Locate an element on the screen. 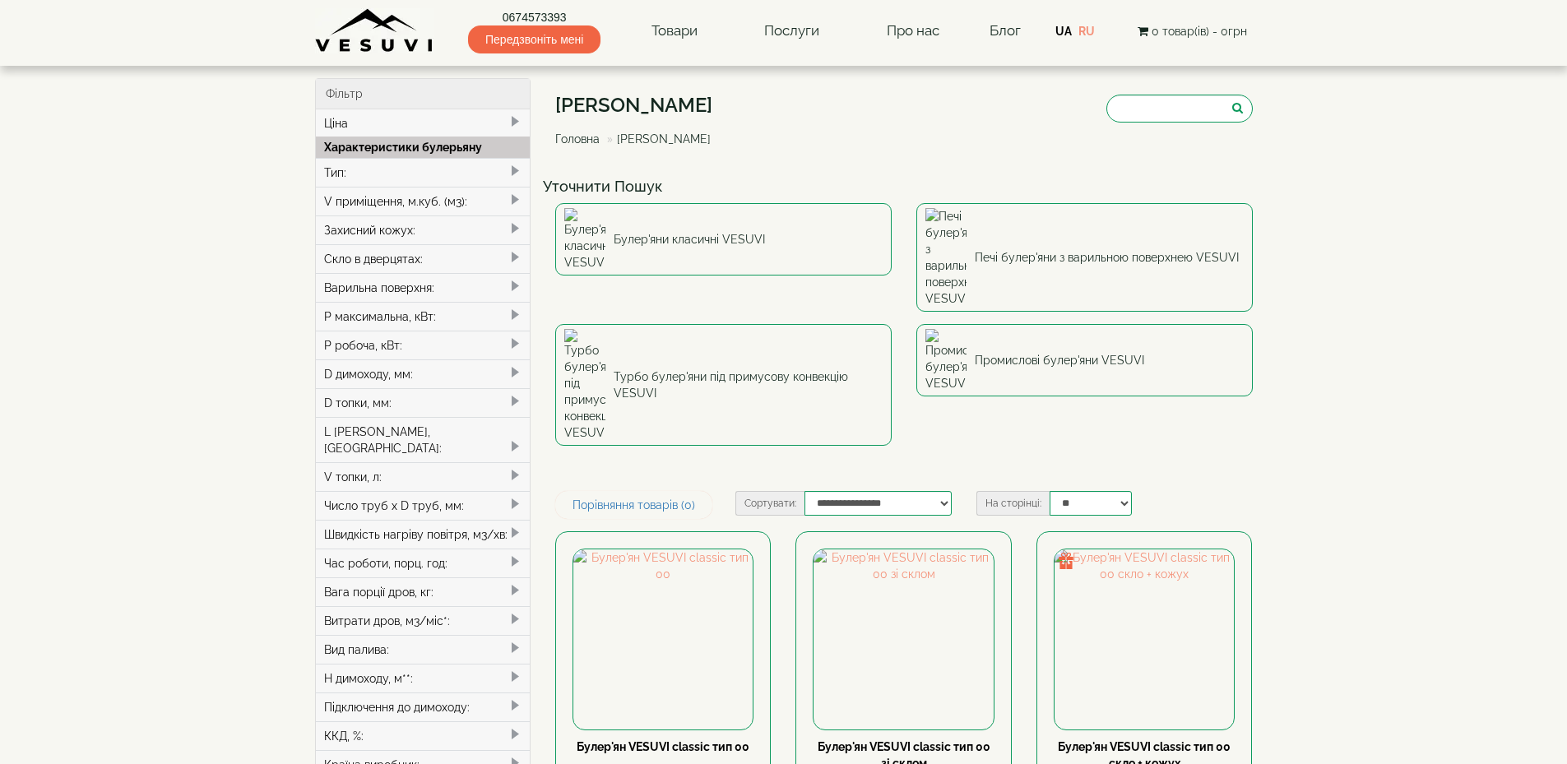 The width and height of the screenshot is (1567, 764). a: RU is located at coordinates (1086, 31).